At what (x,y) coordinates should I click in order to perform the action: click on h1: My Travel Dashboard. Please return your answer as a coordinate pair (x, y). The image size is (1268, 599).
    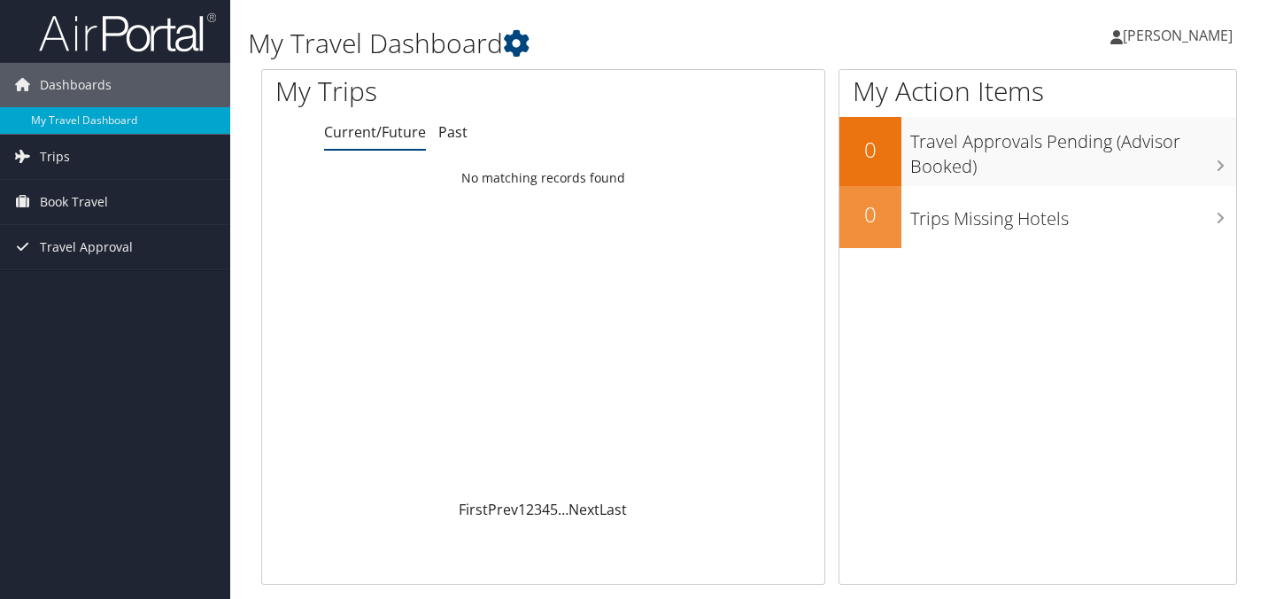
    Looking at the image, I should click on (582, 43).